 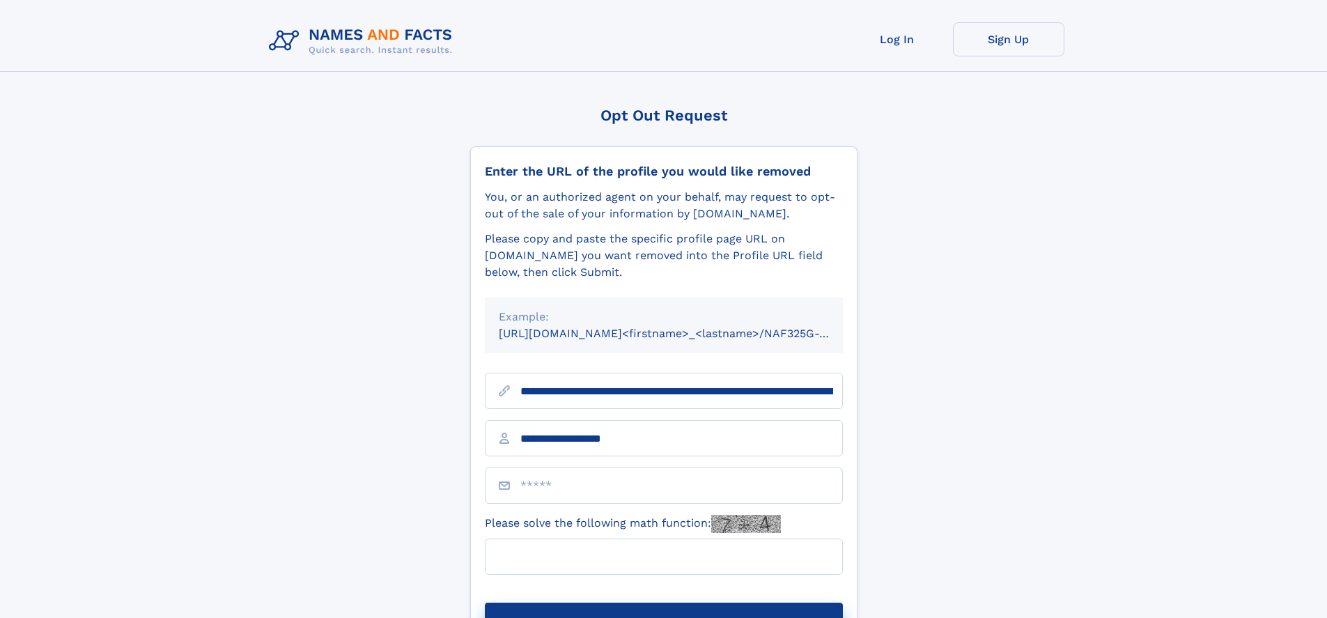 What do you see at coordinates (897, 39) in the screenshot?
I see `a: Log In` at bounding box center [897, 39].